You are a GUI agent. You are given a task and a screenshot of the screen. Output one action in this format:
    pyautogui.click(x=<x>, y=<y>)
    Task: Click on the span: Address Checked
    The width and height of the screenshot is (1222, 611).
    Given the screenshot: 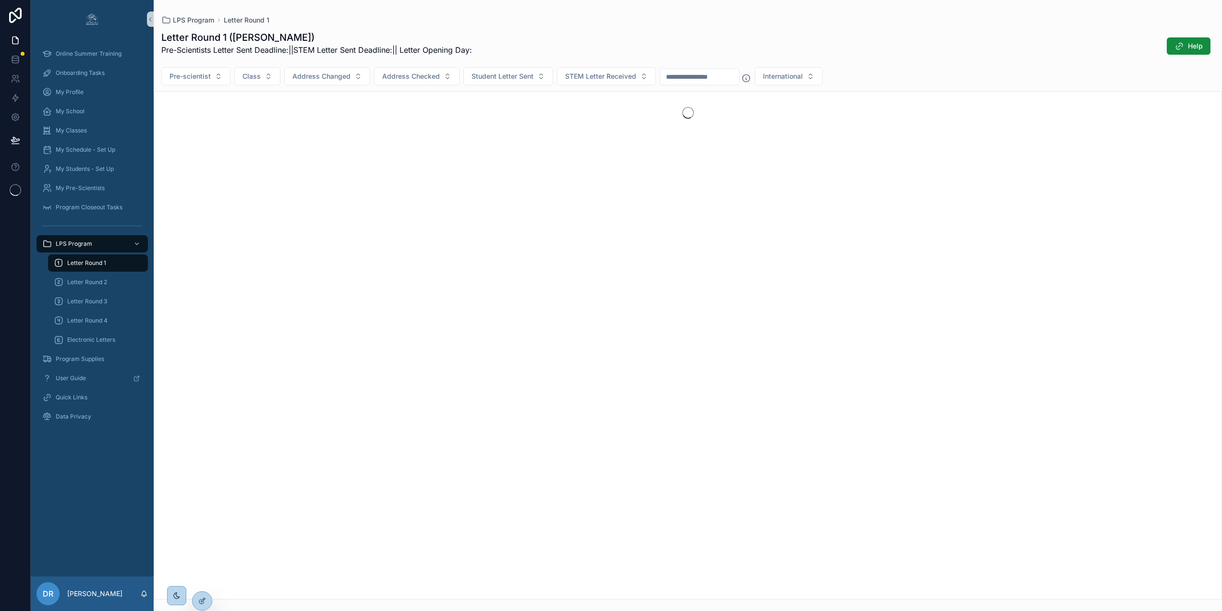 What is the action you would take?
    pyautogui.click(x=411, y=76)
    